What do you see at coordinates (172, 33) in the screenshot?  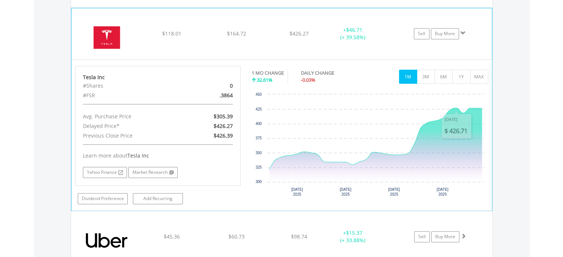 I see `span: $118.01` at bounding box center [172, 33].